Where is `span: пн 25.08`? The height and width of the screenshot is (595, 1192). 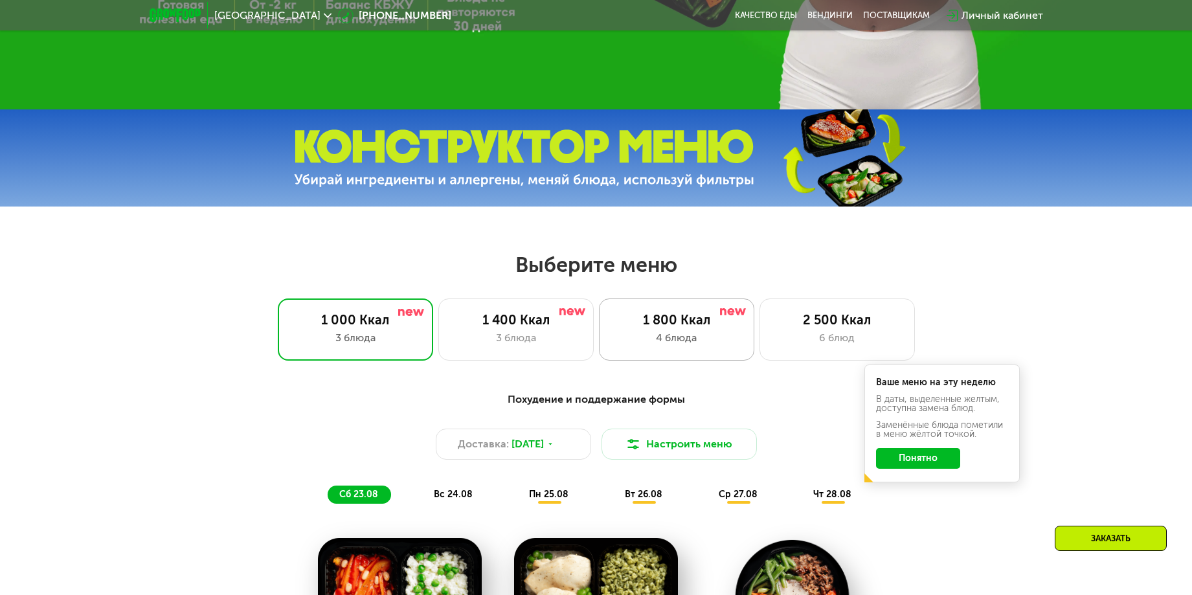 span: пн 25.08 is located at coordinates (548, 494).